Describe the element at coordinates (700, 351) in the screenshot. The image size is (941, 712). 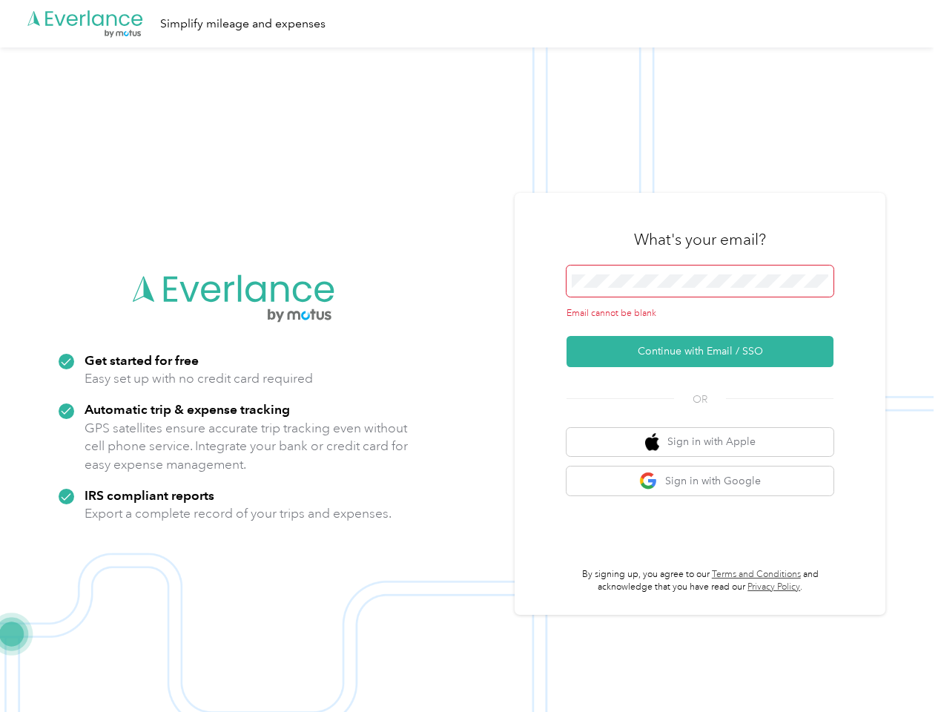
I see `button: Continue with Email / SSO` at that location.